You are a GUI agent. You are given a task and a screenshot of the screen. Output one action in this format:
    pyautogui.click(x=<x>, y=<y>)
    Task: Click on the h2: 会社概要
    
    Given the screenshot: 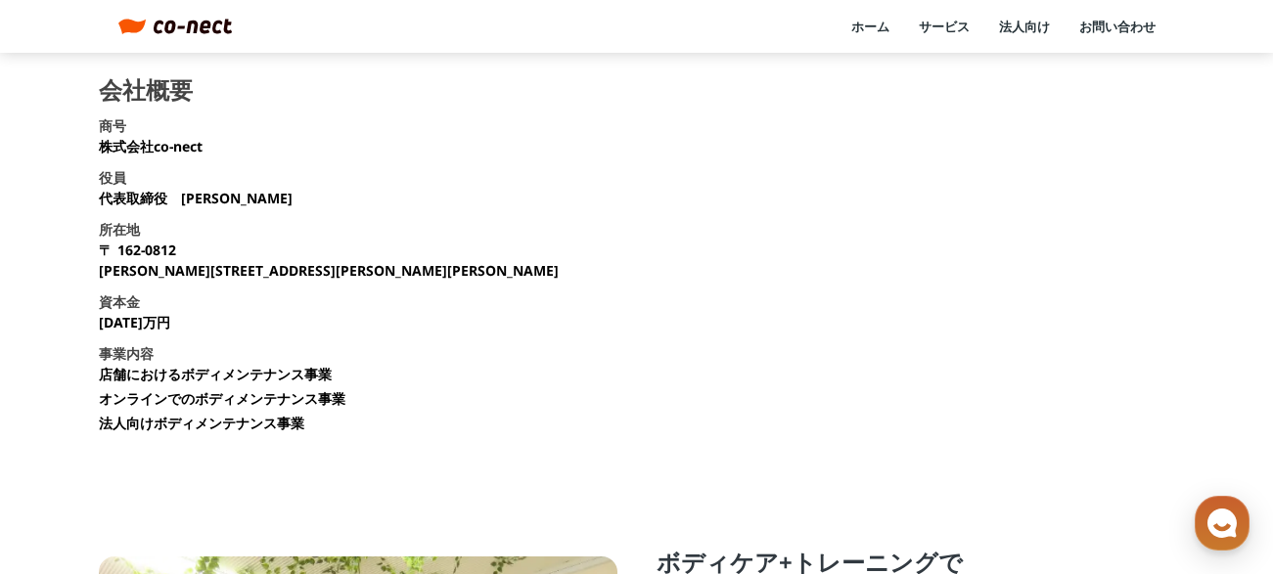 What is the action you would take?
    pyautogui.click(x=146, y=90)
    